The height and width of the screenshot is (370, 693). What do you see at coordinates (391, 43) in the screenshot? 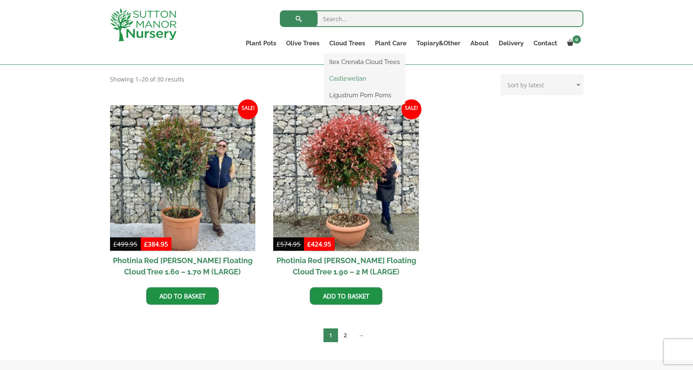
I see `a: Plant Care` at bounding box center [391, 43].